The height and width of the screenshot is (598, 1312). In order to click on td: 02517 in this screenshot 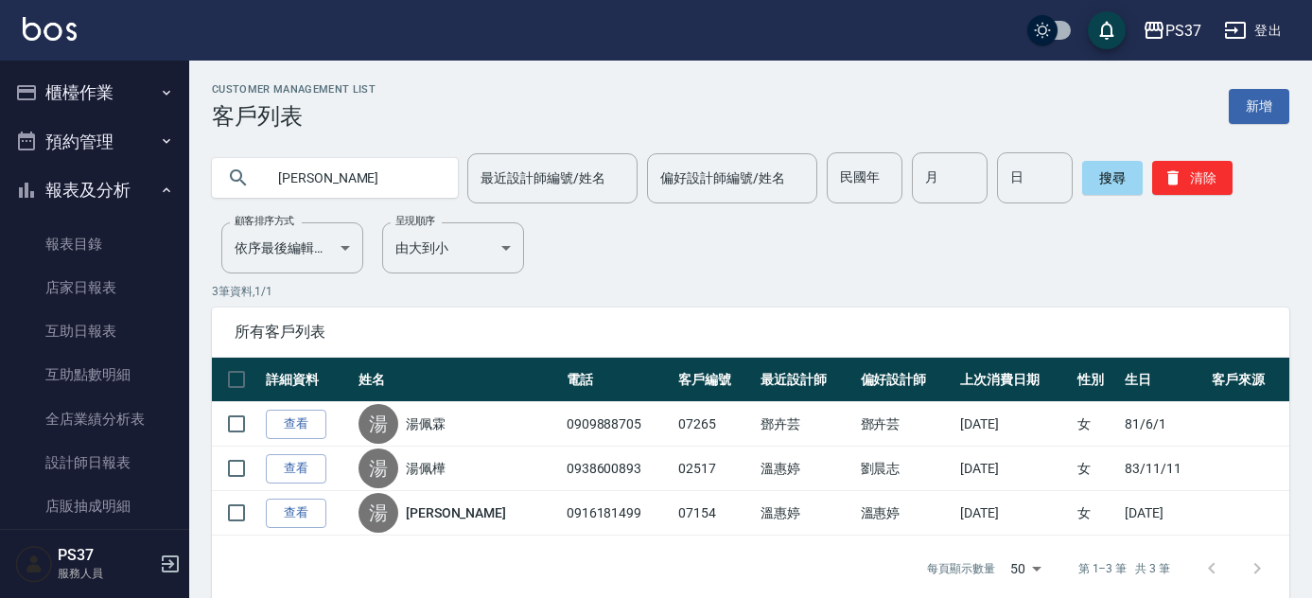, I will do `click(714, 468)`.